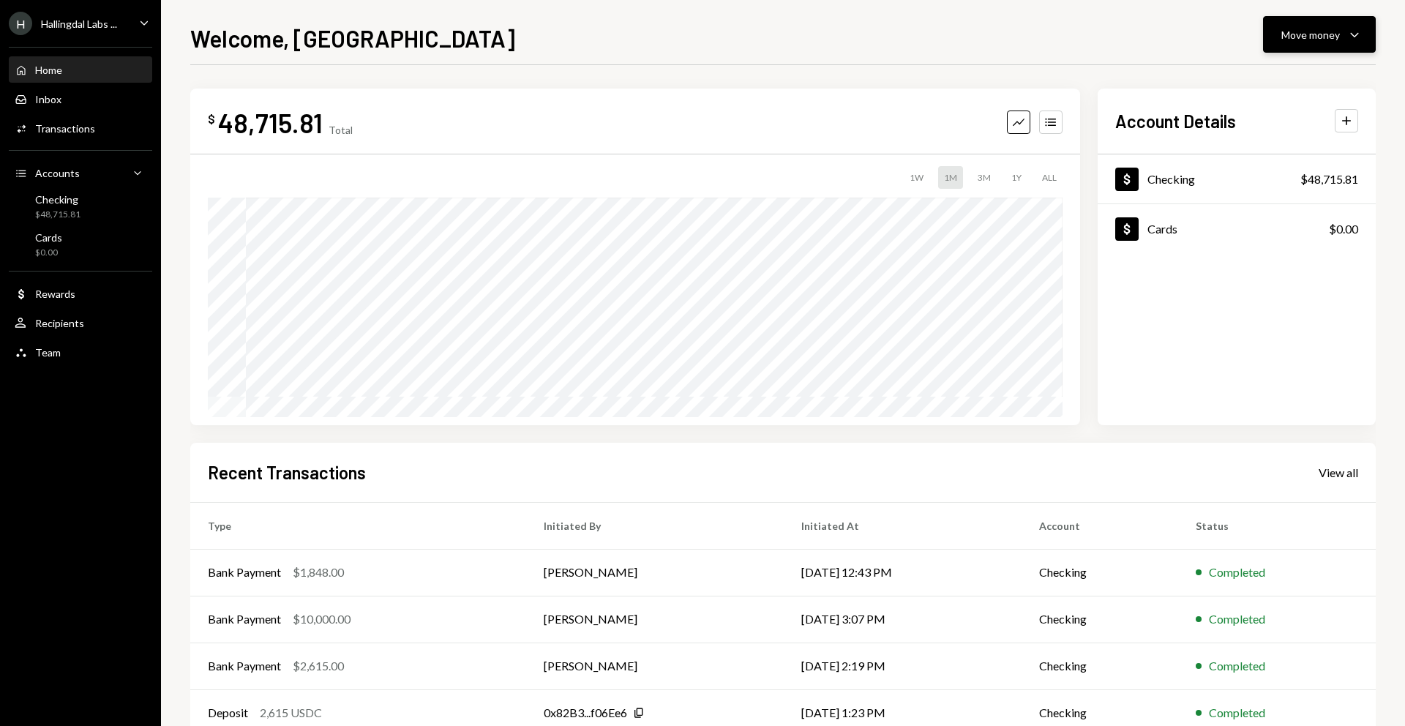 The width and height of the screenshot is (1405, 726). What do you see at coordinates (57, 173) in the screenshot?
I see `div: Accounts` at bounding box center [57, 173].